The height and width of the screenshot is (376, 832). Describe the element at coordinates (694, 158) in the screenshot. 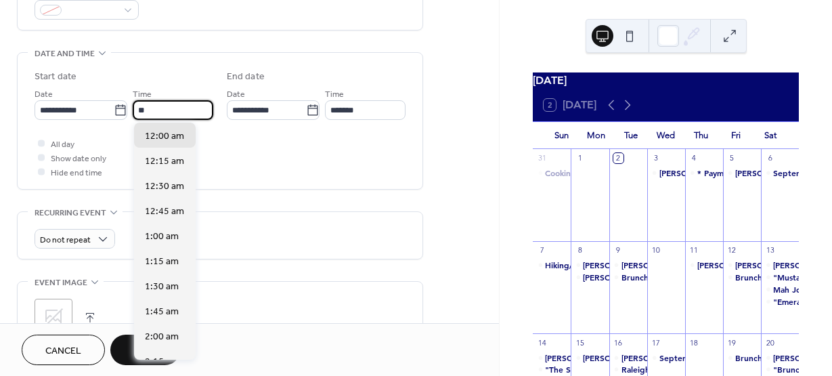

I see `div: 4` at that location.